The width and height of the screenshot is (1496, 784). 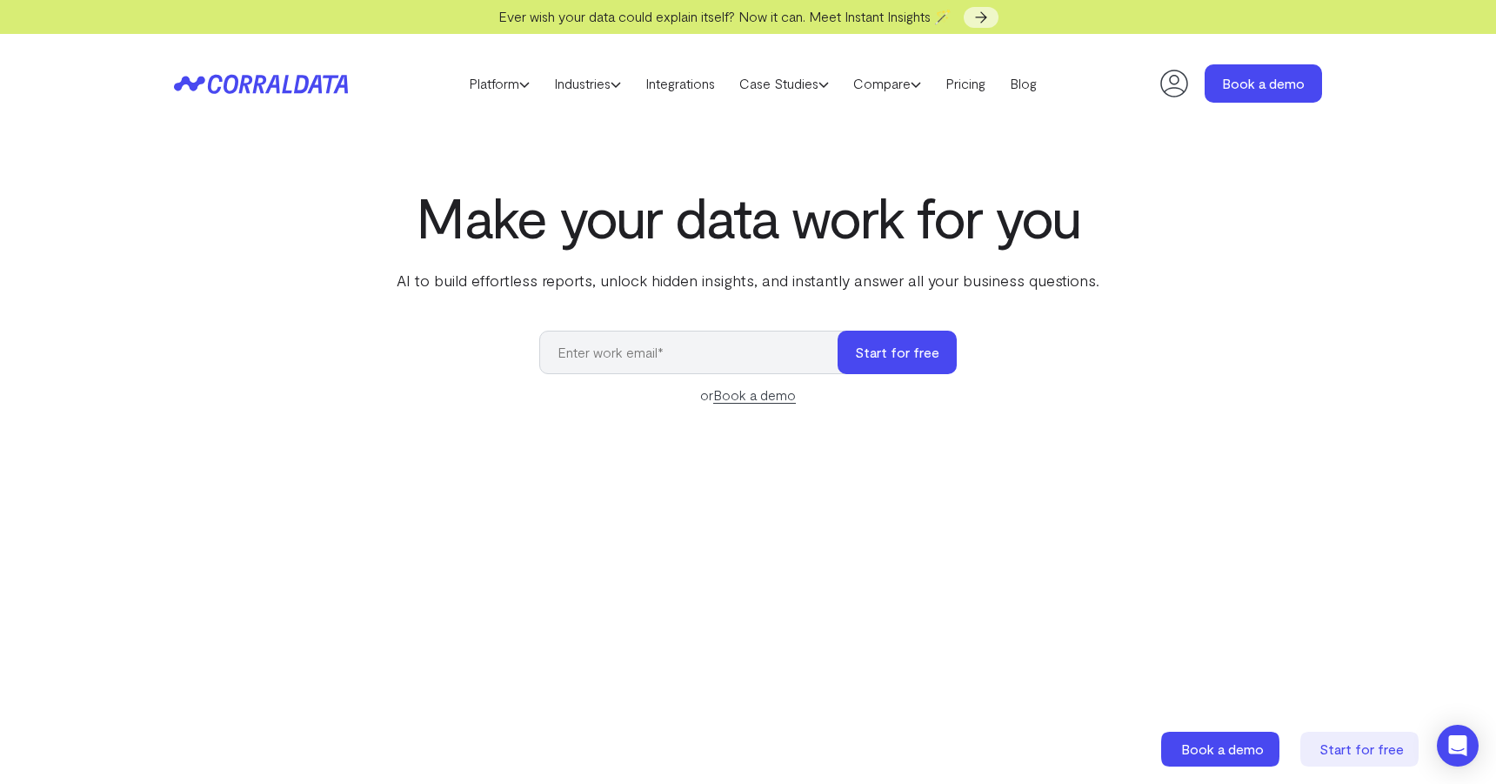 I want to click on span: Ever wish your data could explain itself? Now it can. Meet Instant Insights 🪄, so click(x=725, y=16).